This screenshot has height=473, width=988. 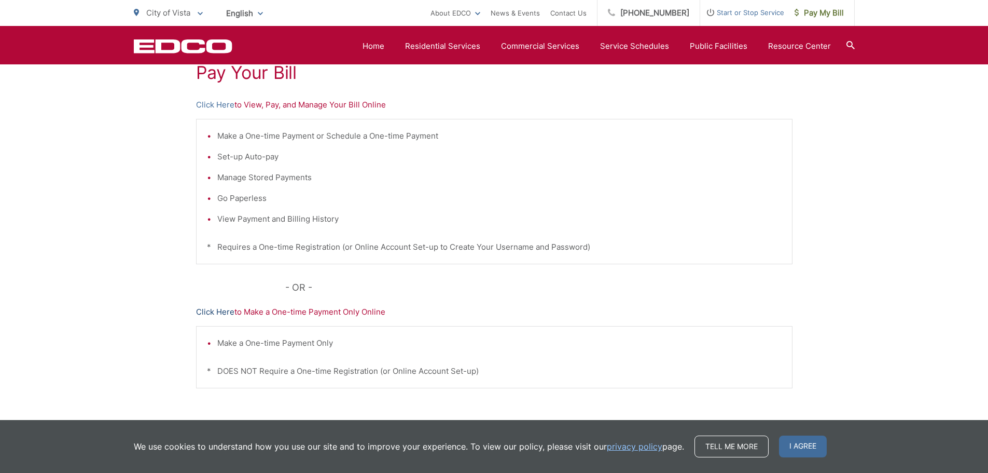 What do you see at coordinates (499, 157) in the screenshot?
I see `li: Set-up Auto-pay` at bounding box center [499, 157].